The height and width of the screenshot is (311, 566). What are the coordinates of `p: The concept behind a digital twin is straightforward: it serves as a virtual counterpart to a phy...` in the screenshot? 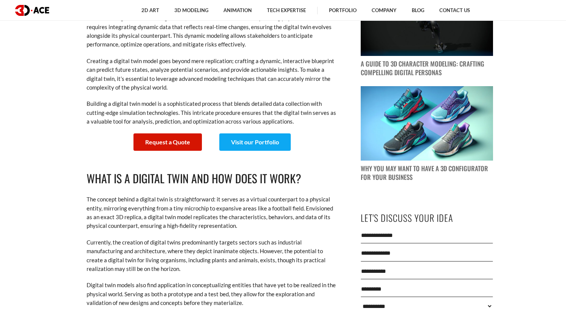 It's located at (211, 213).